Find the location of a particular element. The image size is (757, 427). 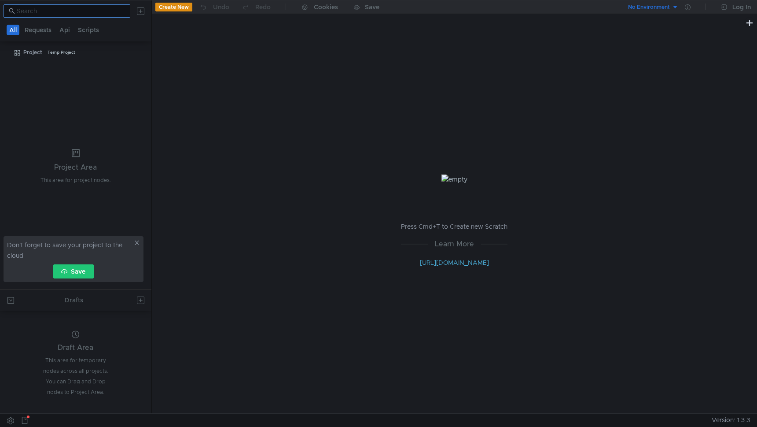

button: Save is located at coordinates (74, 271).